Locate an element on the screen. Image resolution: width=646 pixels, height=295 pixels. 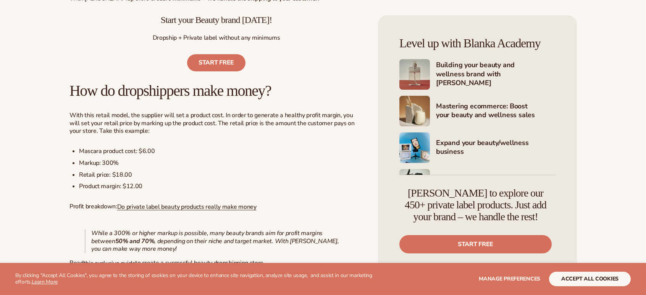
h4: Expand your beauty/wellness business is located at coordinates (496, 148).